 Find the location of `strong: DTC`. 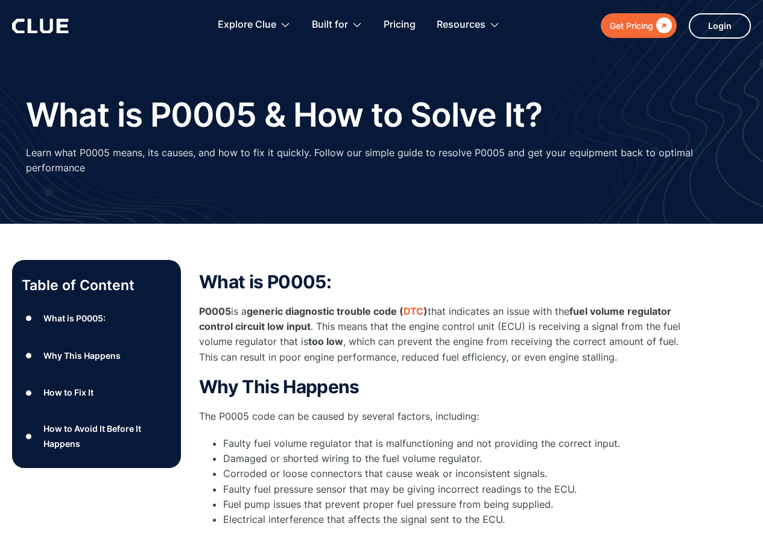

strong: DTC is located at coordinates (413, 311).